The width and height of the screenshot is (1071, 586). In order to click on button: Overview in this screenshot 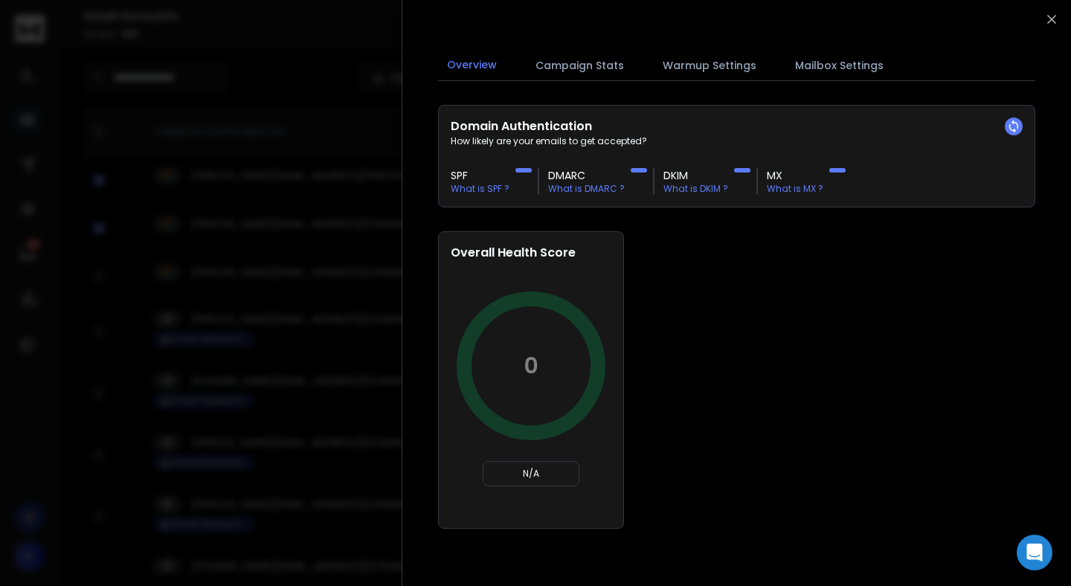, I will do `click(471, 65)`.